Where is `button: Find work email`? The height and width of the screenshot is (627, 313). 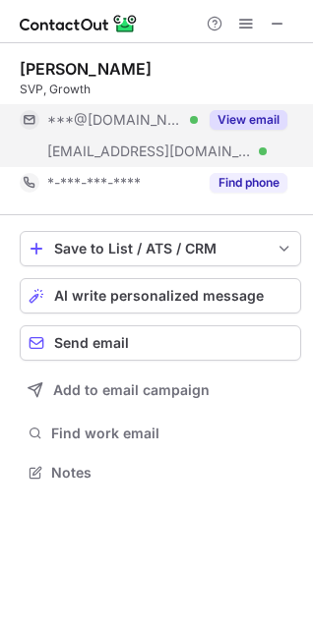 button: Find work email is located at coordinates (160, 434).